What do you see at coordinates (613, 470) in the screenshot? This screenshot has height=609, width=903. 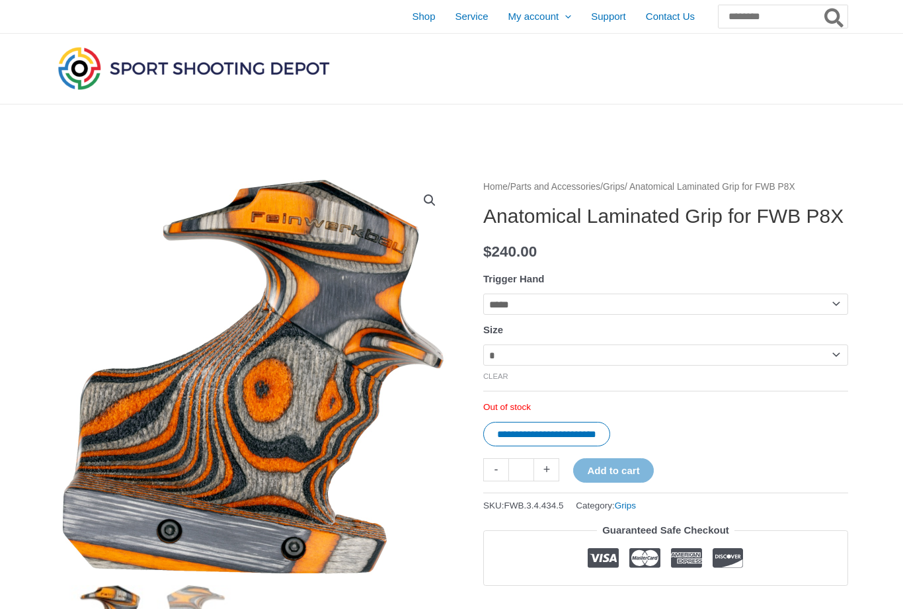 I see `button: Add to cart` at bounding box center [613, 470].